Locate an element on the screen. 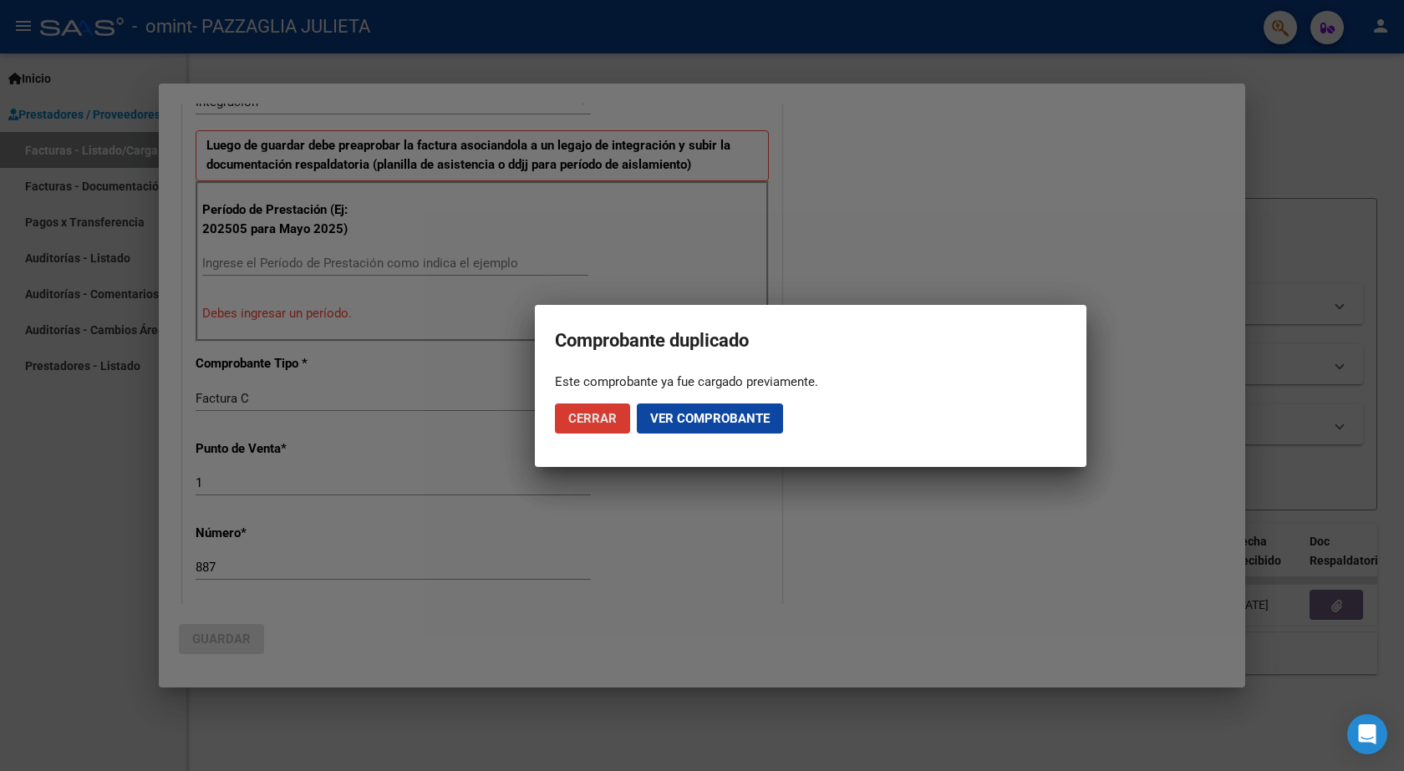 The height and width of the screenshot is (771, 1404). h2: Comprobante duplicado is located at coordinates (810, 341).